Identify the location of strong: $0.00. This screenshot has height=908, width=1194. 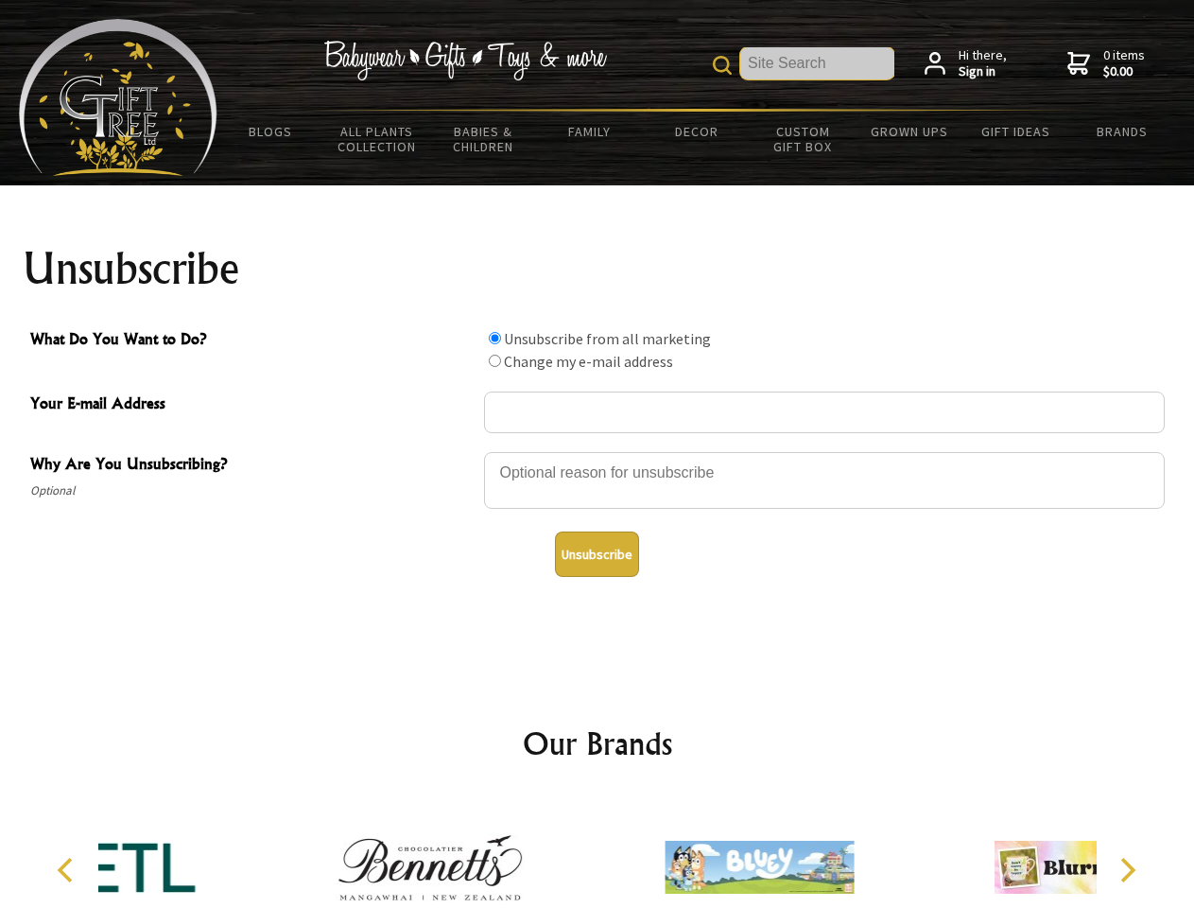
(1124, 72).